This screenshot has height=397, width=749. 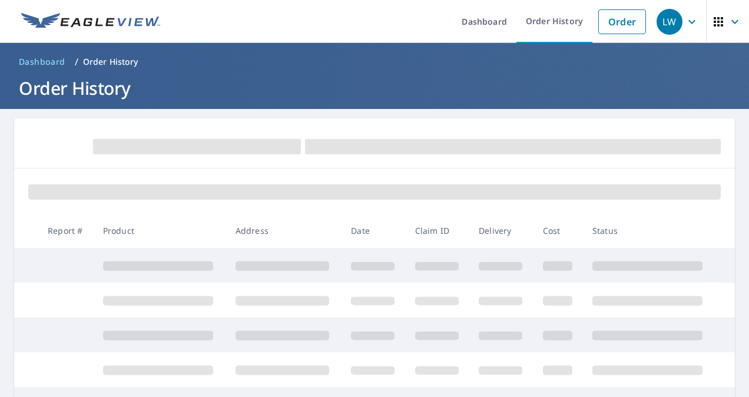 What do you see at coordinates (42, 62) in the screenshot?
I see `a: Dashboard` at bounding box center [42, 62].